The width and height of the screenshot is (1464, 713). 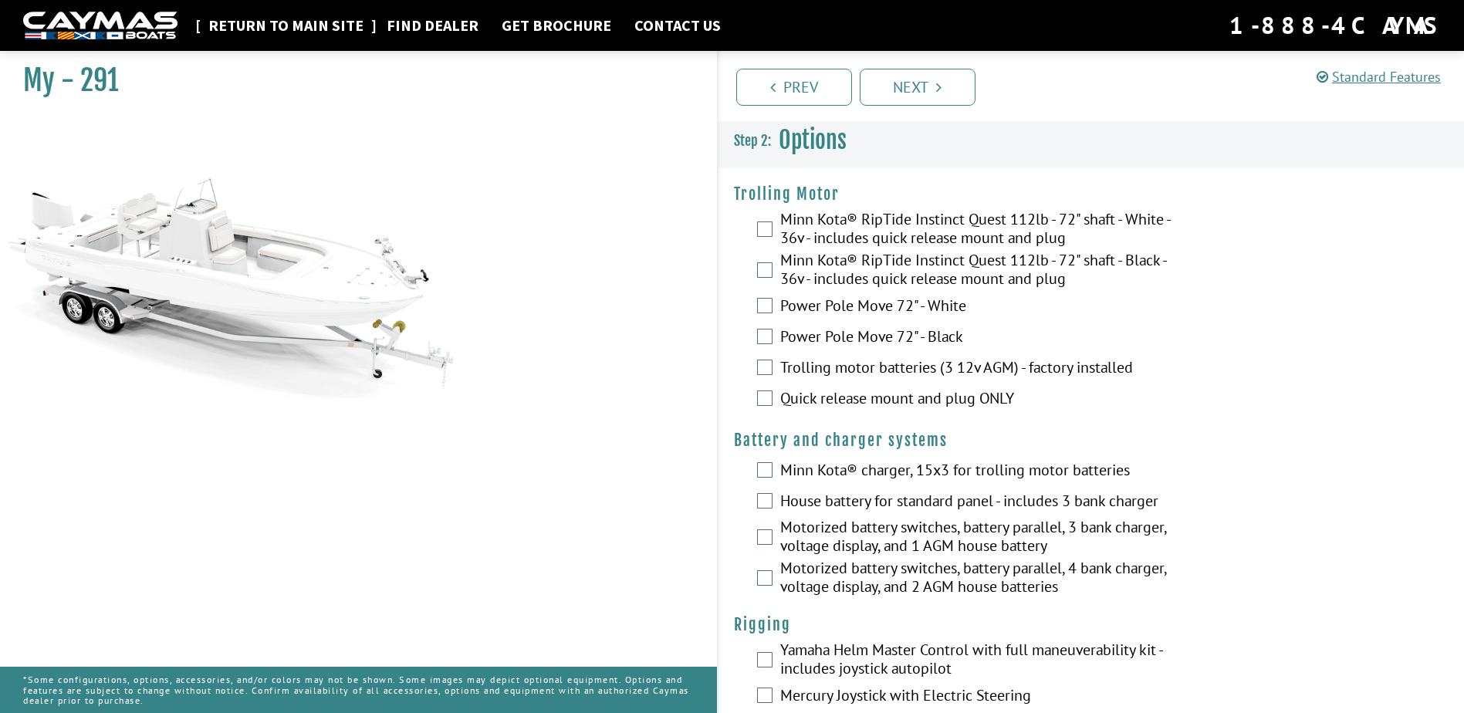 I want to click on label: Quick release mount and plug ONLY, so click(x=985, y=400).